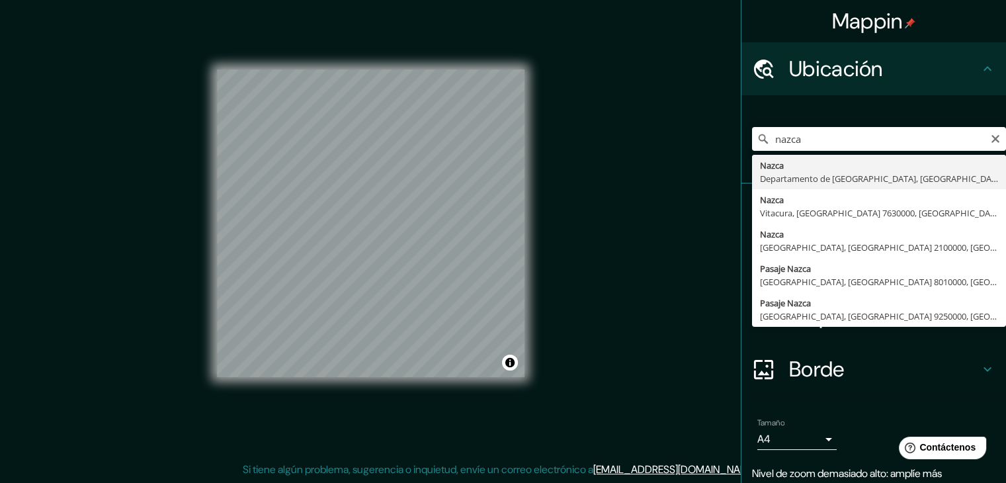 Image resolution: width=1006 pixels, height=483 pixels. Describe the element at coordinates (847, 473) in the screenshot. I see `font: Nivel de zoom demasiado alto: amplíe más` at that location.